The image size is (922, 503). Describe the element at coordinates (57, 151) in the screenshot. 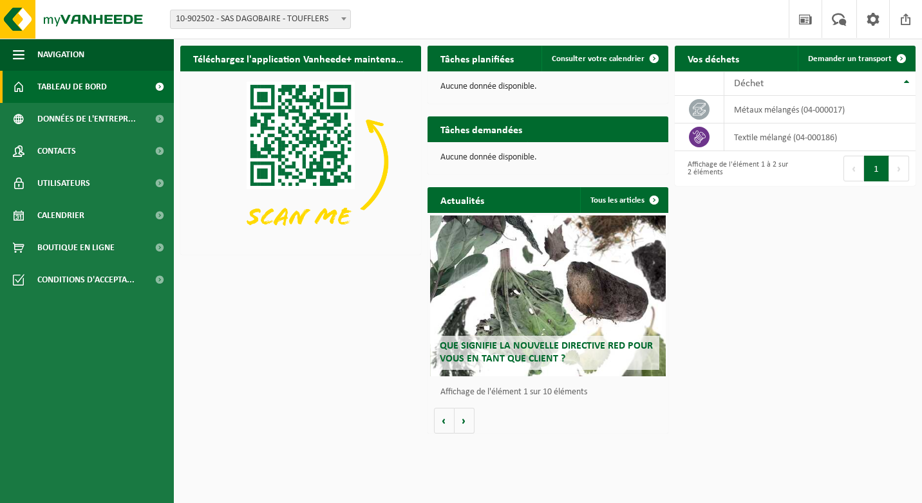

I see `span: Contacts` at that location.